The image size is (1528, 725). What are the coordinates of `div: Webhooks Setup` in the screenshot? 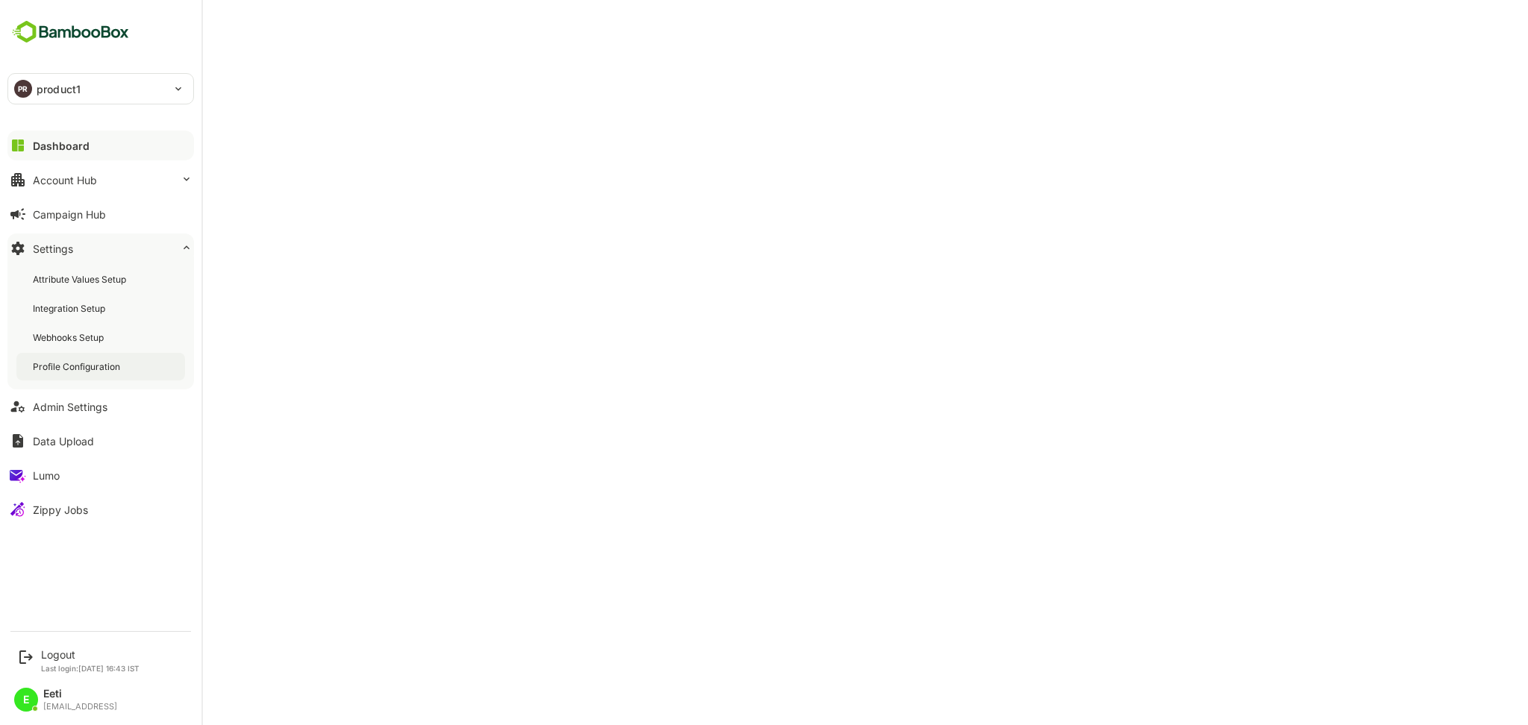 It's located at (69, 337).